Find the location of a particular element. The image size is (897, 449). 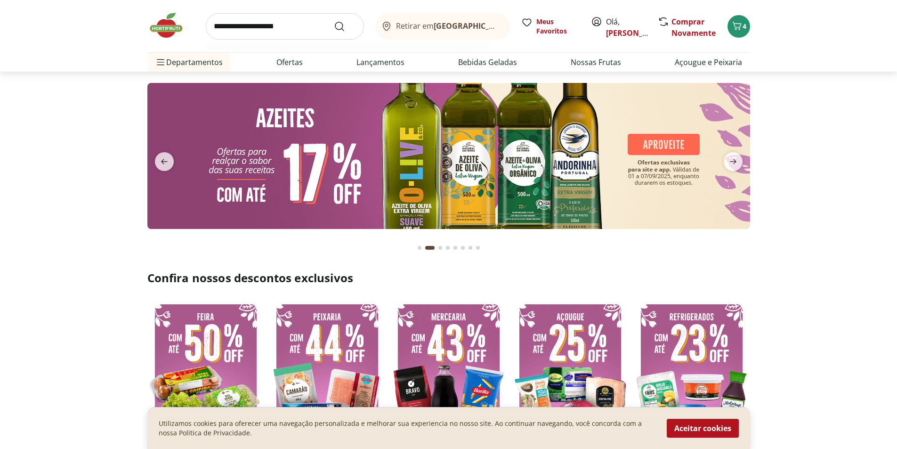

span: Departamentos is located at coordinates (189, 62).